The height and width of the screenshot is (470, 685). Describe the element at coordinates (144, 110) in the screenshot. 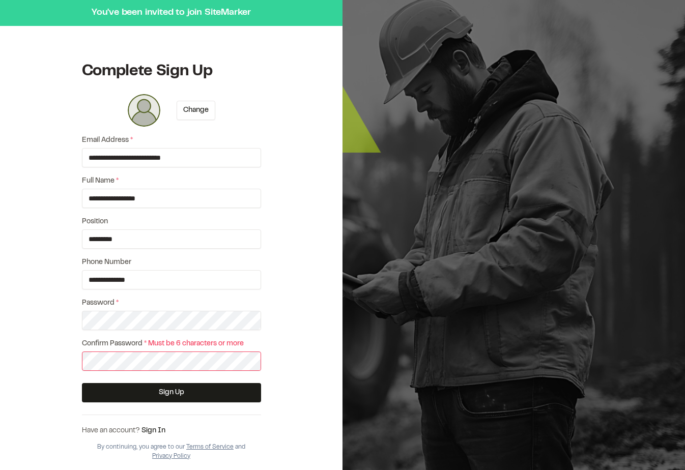

I see `div: Click or Drag and Drop to change photo` at that location.